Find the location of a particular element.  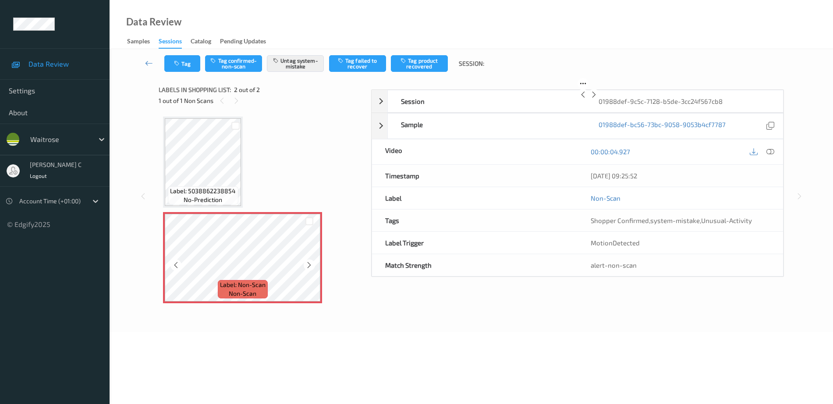

div: Sample is located at coordinates (487, 126).